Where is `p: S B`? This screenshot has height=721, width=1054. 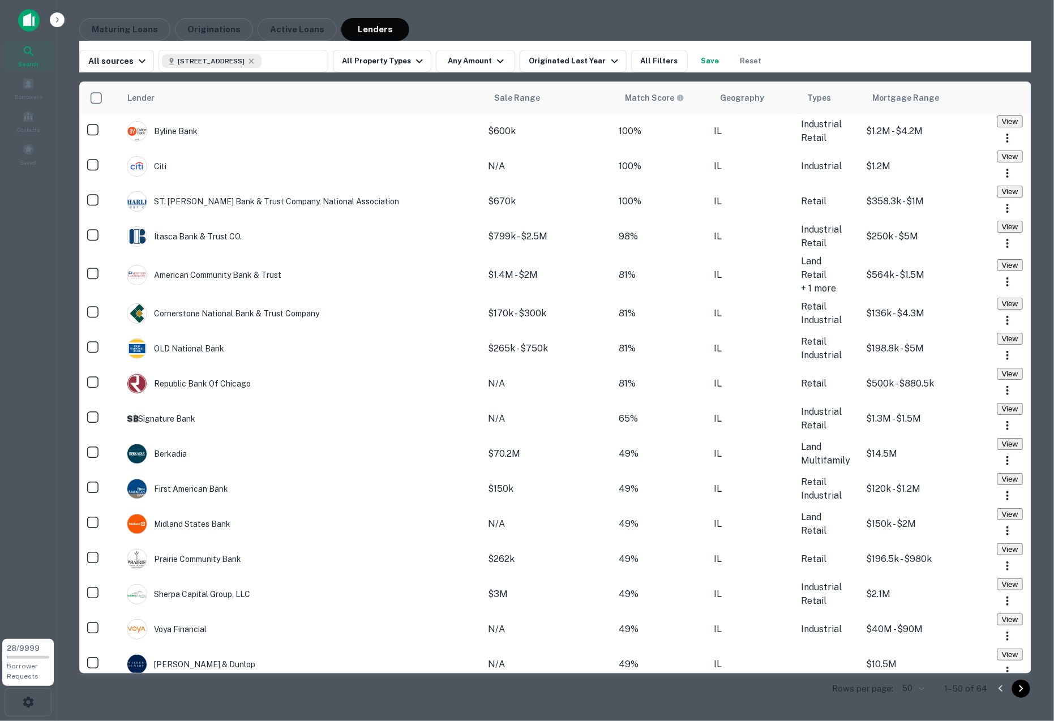
p: S B is located at coordinates (132, 419).